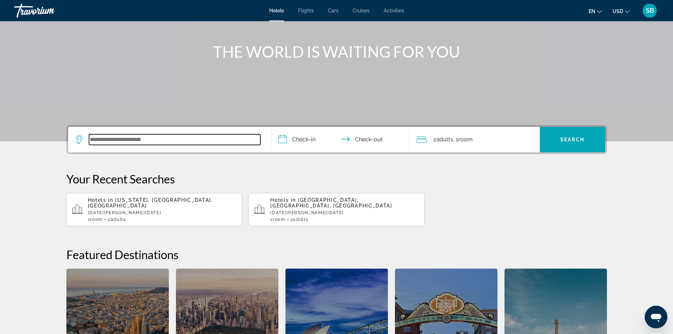 This screenshot has width=673, height=334. I want to click on button: Search, so click(572, 140).